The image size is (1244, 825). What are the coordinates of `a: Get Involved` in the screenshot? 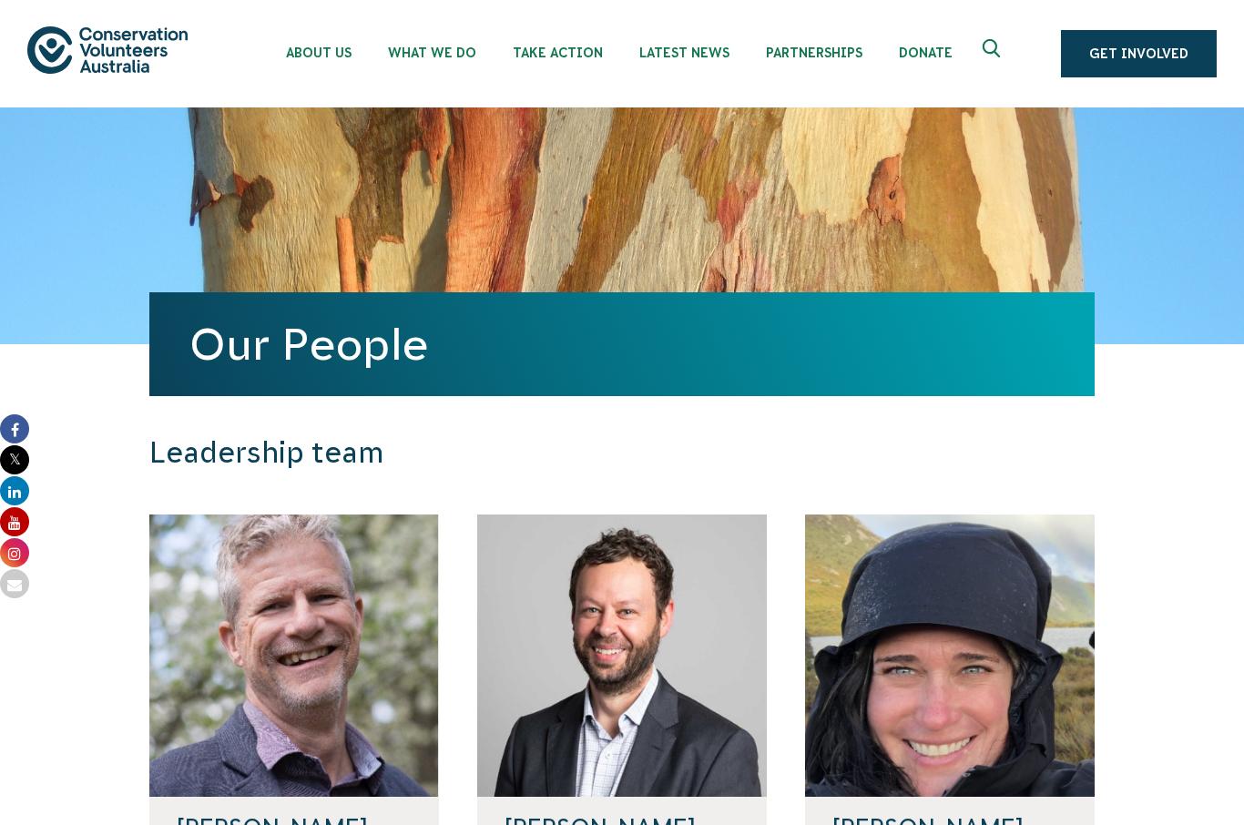 It's located at (1138, 54).